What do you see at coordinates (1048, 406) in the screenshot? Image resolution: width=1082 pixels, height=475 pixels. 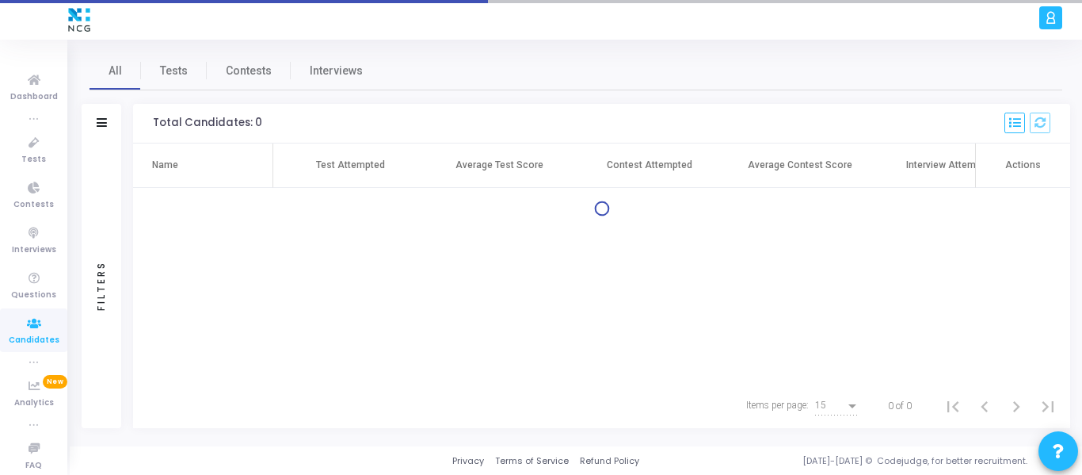 I see `button: Last page` at bounding box center [1048, 406].